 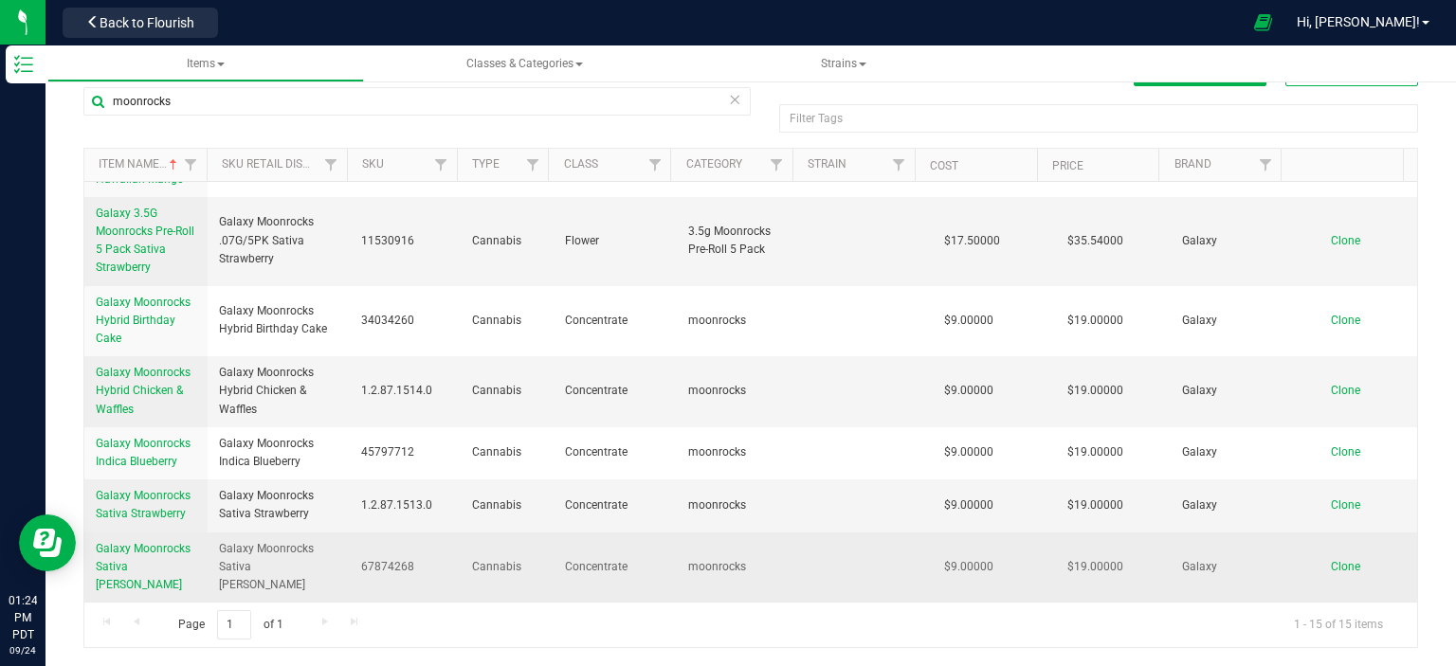 I want to click on span: 67874268, so click(x=405, y=567).